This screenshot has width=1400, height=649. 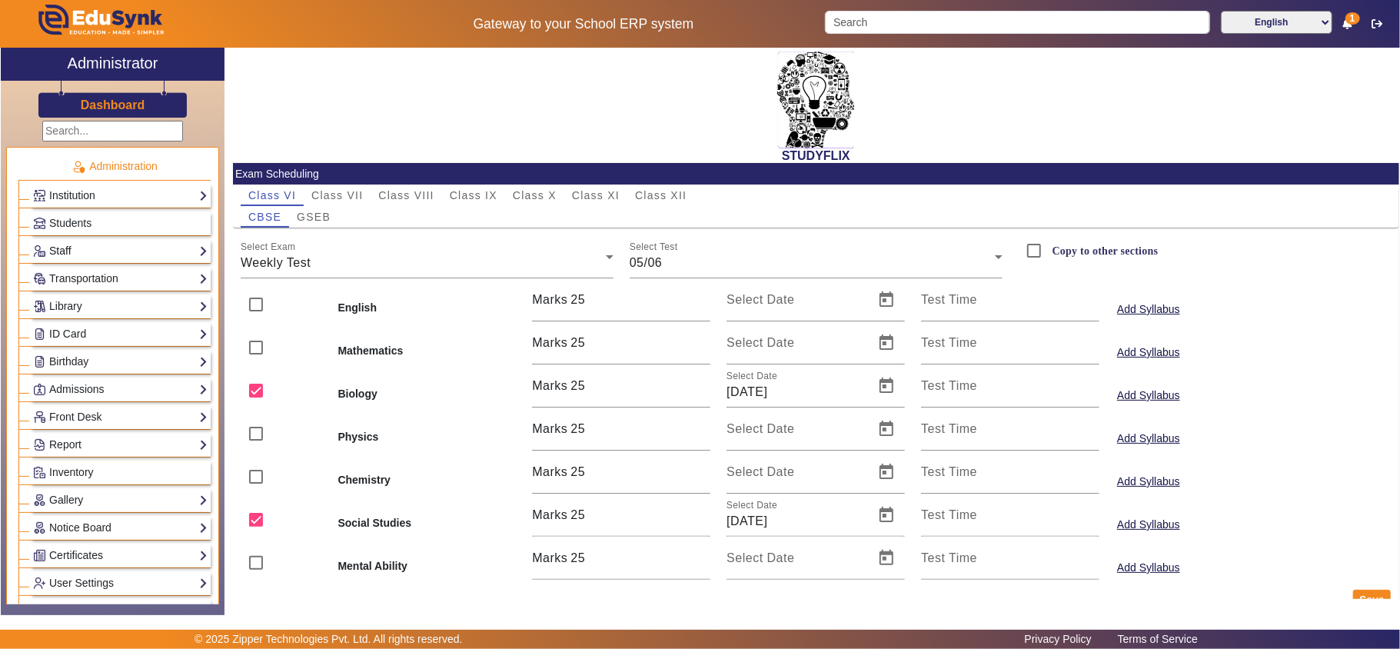 What do you see at coordinates (427, 394) in the screenshot?
I see `b: Biology` at bounding box center [427, 394].